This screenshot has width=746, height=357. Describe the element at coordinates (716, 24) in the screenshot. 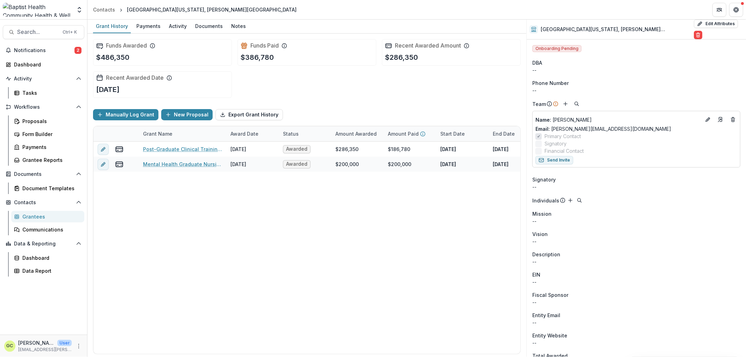

I see `button: Edit Attributes` at that location.